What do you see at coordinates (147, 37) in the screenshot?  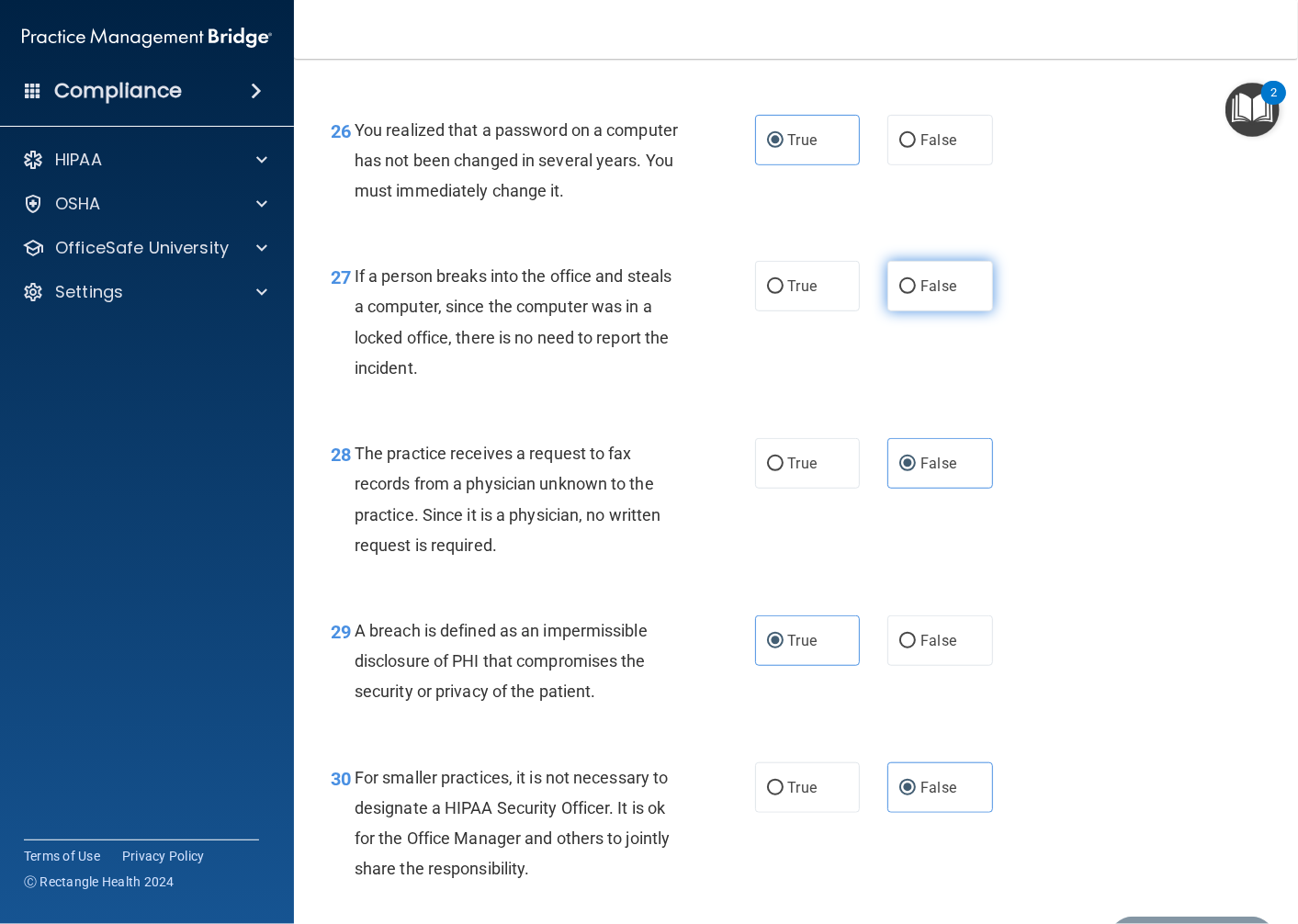 I see `img: PMB logo` at bounding box center [147, 37].